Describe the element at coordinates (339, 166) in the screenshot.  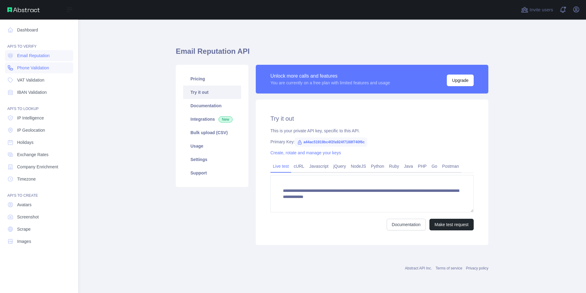
I see `a: jQuery` at that location.